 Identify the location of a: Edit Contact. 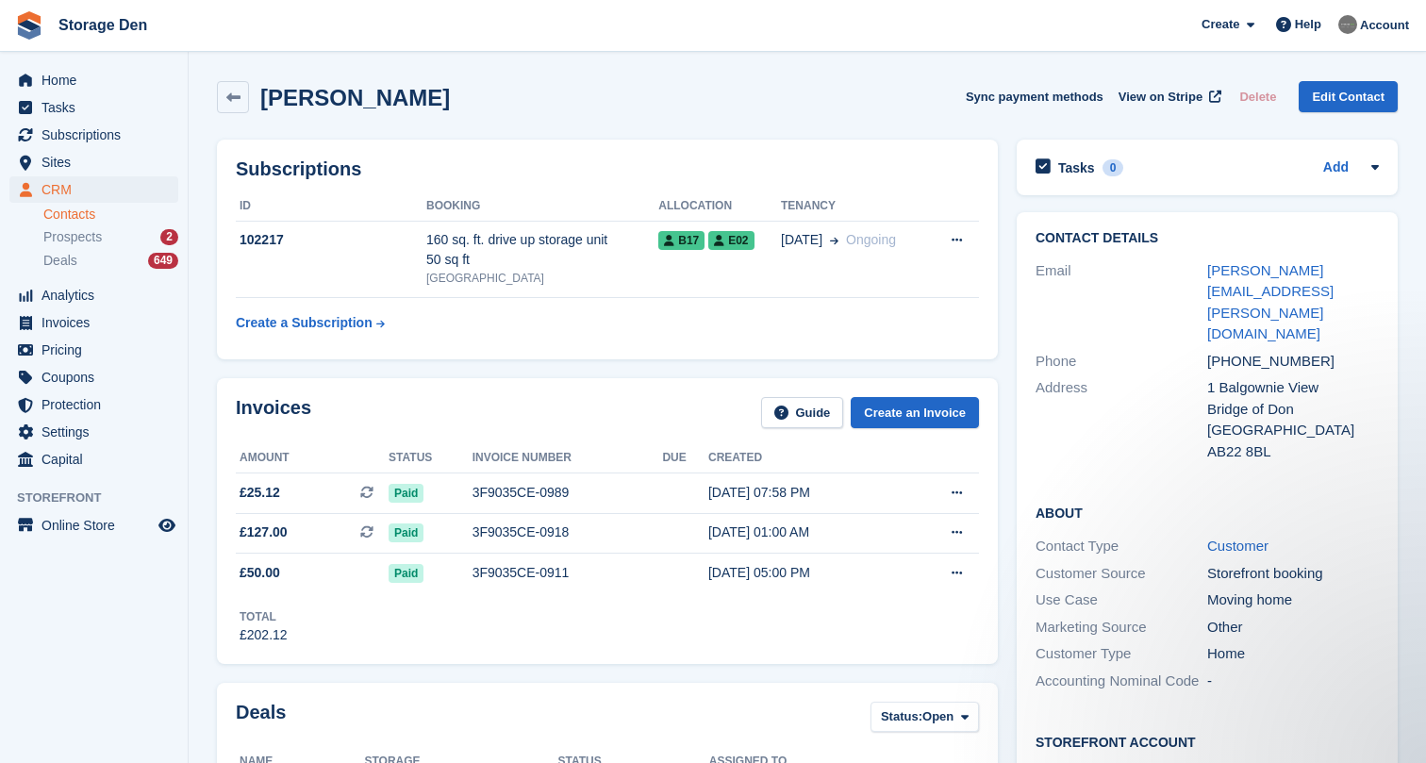
(1348, 96).